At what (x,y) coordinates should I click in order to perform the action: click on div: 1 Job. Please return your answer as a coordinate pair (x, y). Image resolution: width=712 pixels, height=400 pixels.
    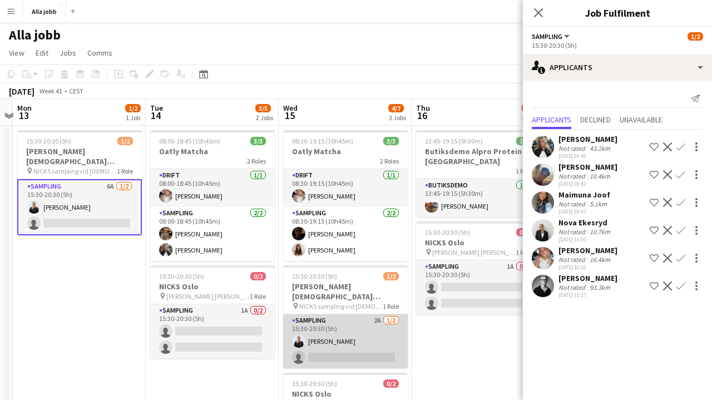
    Looking at the image, I should click on (133, 117).